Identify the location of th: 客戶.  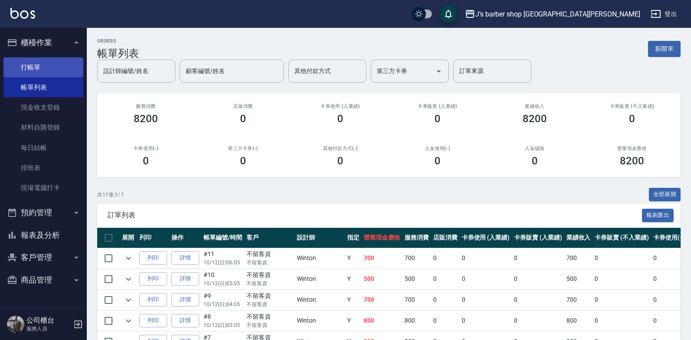
(270, 238).